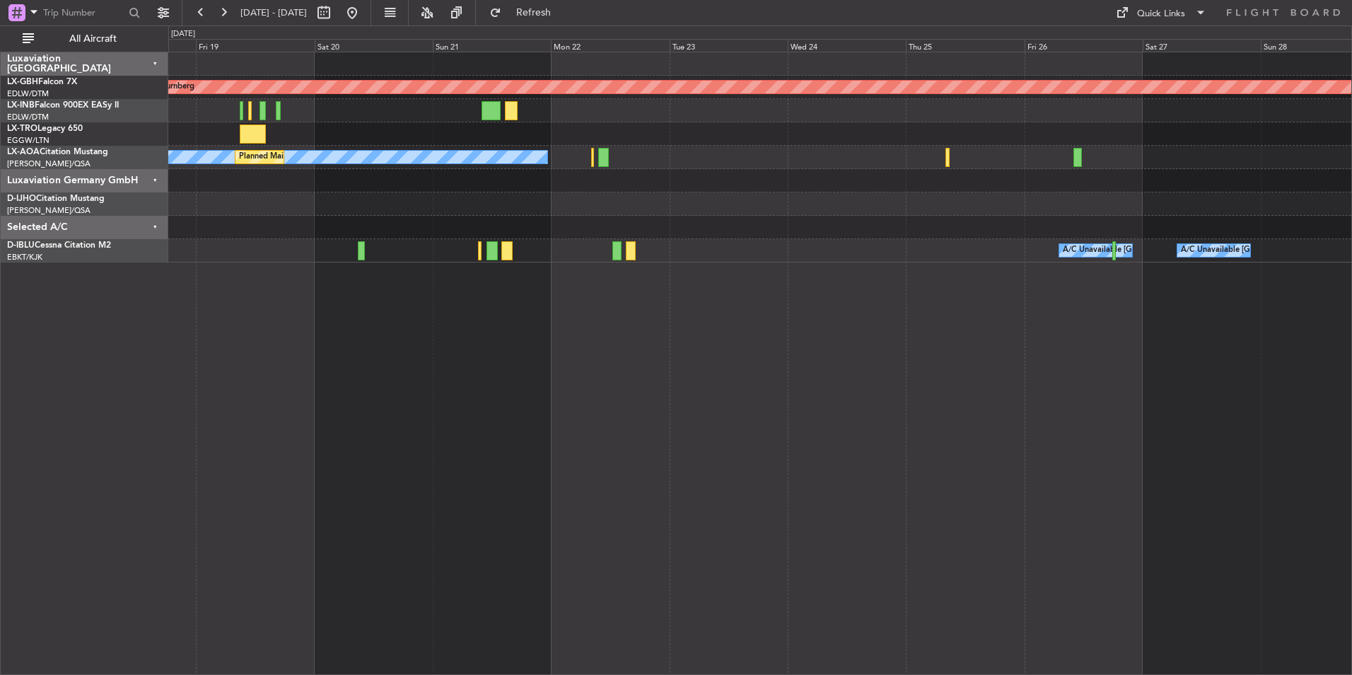 This screenshot has height=675, width=1352. What do you see at coordinates (56, 199) in the screenshot?
I see `a: D-IJHOCitation Mustang` at bounding box center [56, 199].